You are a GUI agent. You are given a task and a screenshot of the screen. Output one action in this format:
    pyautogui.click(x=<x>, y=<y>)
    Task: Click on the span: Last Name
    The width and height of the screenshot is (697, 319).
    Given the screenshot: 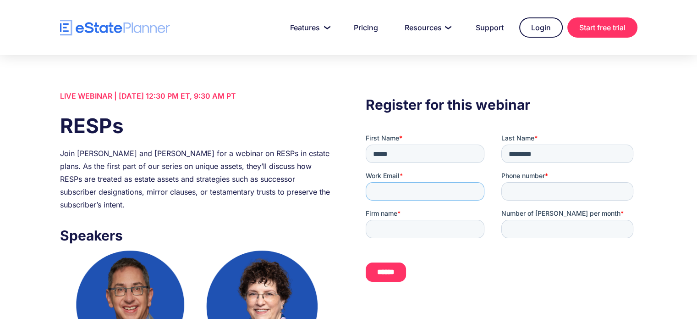 What is the action you would take?
    pyautogui.click(x=152, y=4)
    